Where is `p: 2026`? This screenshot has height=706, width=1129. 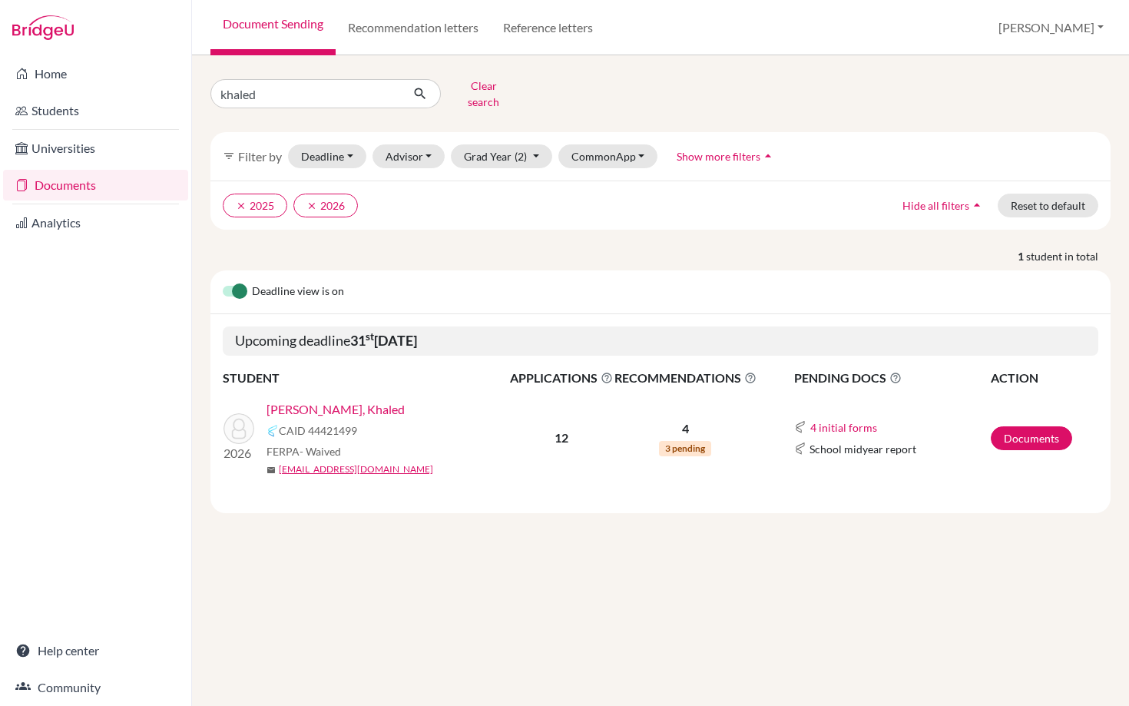
p: 2026 is located at coordinates (239, 453).